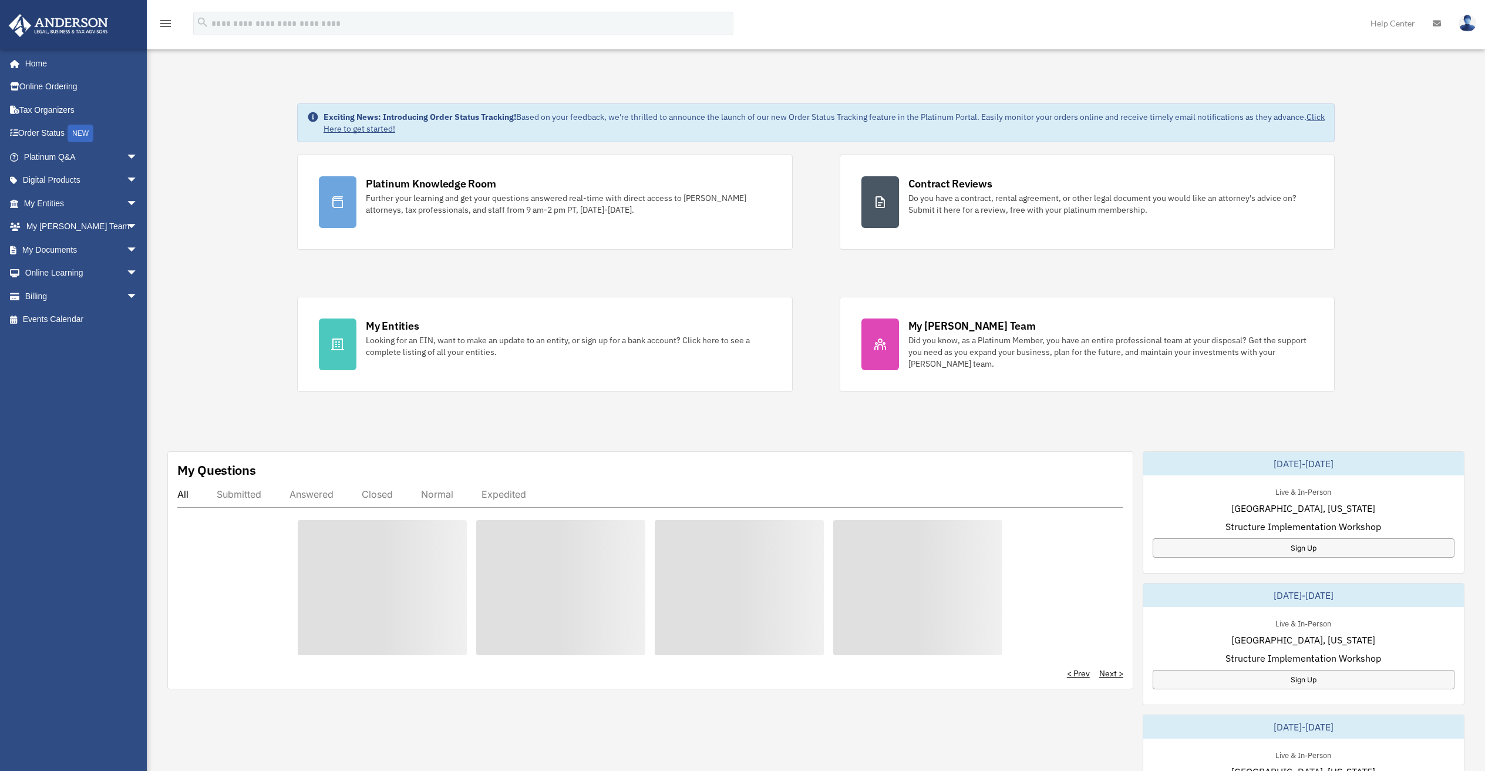 The height and width of the screenshot is (771, 1485). What do you see at coordinates (166, 23) in the screenshot?
I see `i: menu` at bounding box center [166, 23].